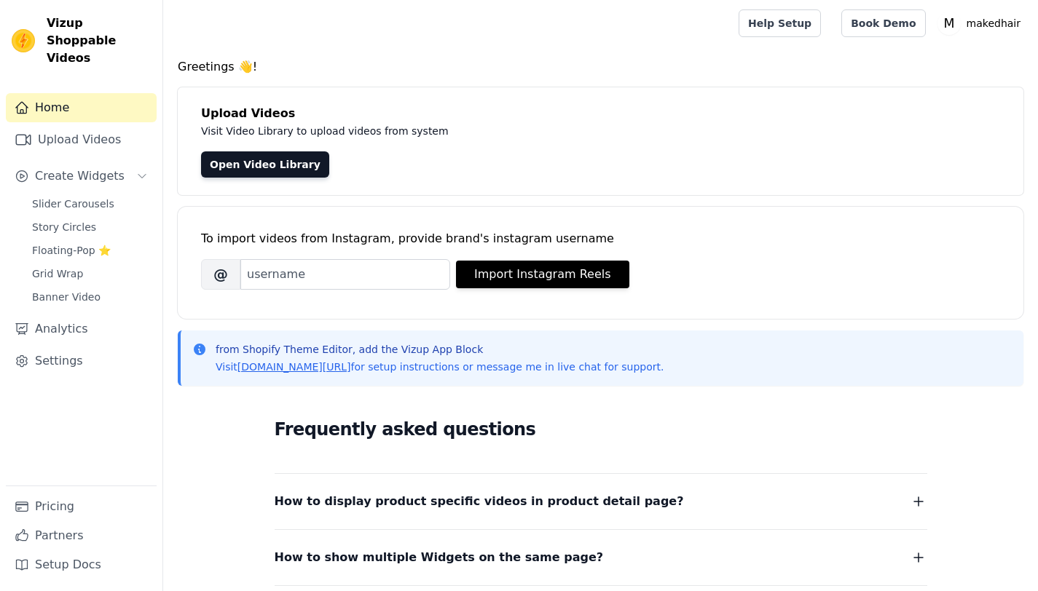 This screenshot has width=1038, height=591. Describe the element at coordinates (71, 250) in the screenshot. I see `span: Floating-Pop ⭐` at that location.